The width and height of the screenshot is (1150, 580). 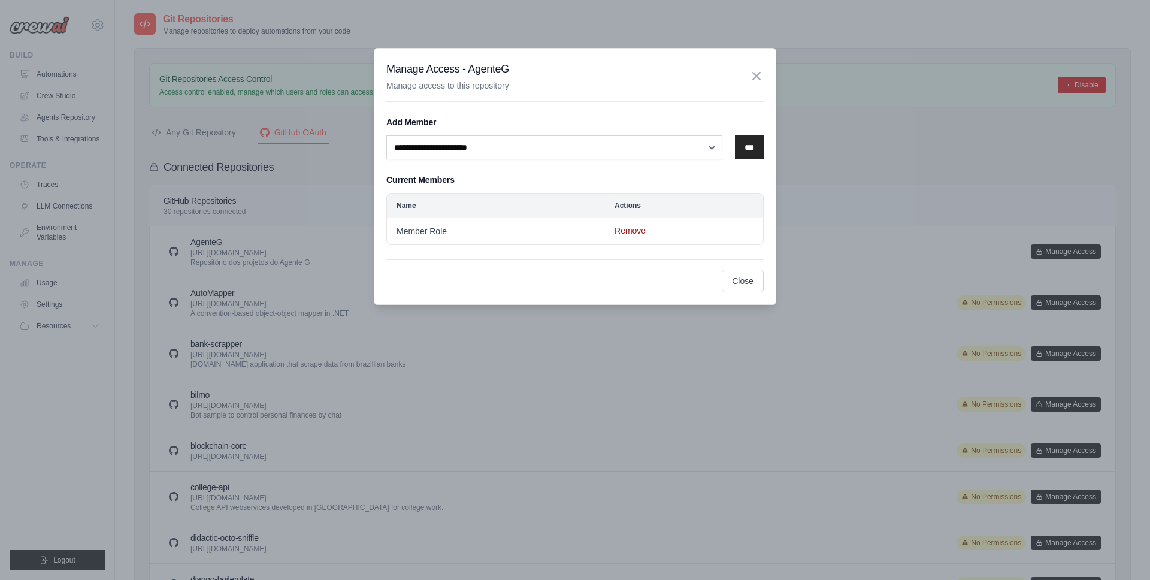 What do you see at coordinates (575, 122) in the screenshot?
I see `h5: Add Member` at bounding box center [575, 122].